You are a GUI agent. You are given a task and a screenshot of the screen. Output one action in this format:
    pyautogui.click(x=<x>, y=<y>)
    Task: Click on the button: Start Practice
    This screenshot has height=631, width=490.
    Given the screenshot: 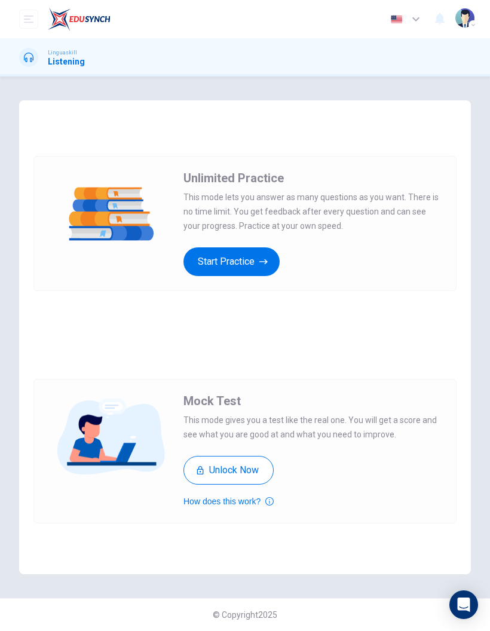 What is the action you would take?
    pyautogui.click(x=231, y=262)
    